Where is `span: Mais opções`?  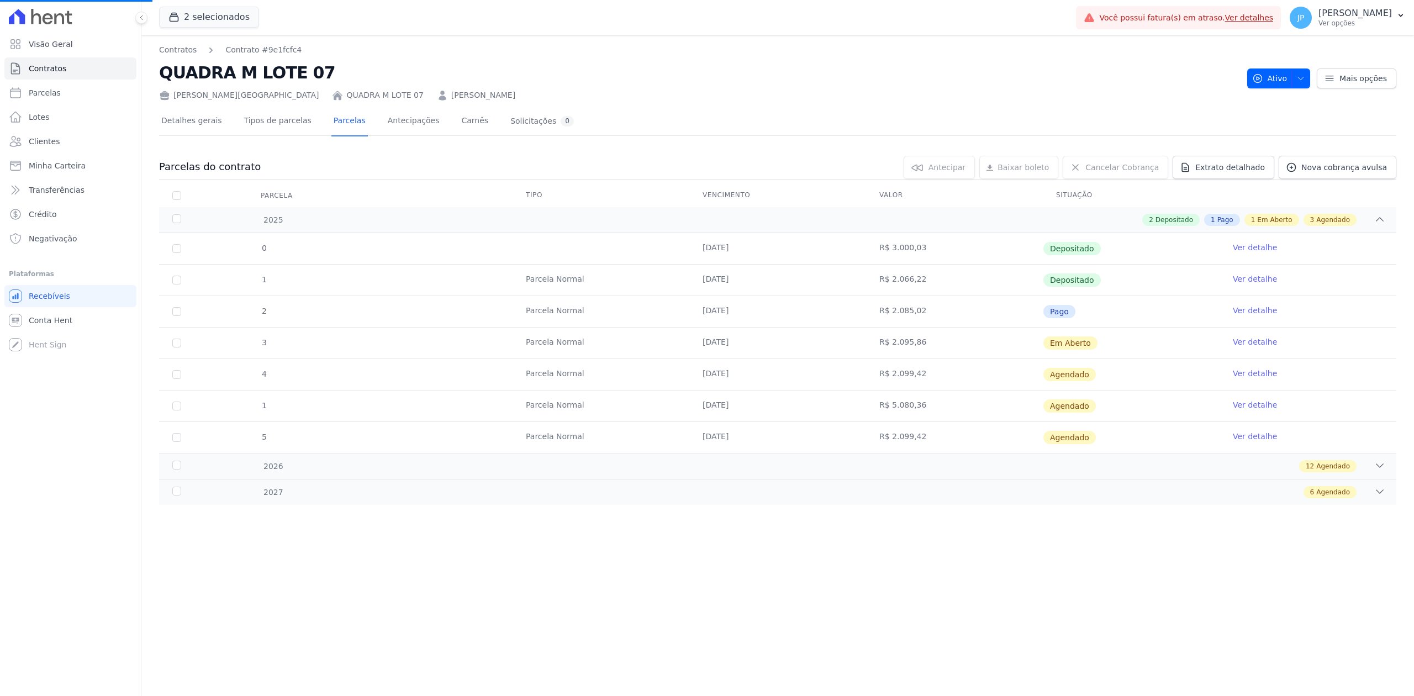 span: Mais opções is located at coordinates (1363, 78).